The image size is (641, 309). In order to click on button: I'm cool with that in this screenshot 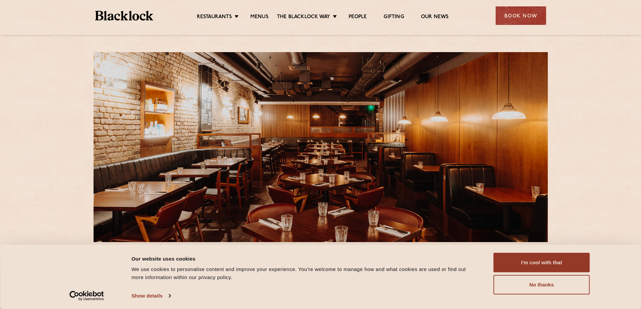, I will do `click(542, 263)`.